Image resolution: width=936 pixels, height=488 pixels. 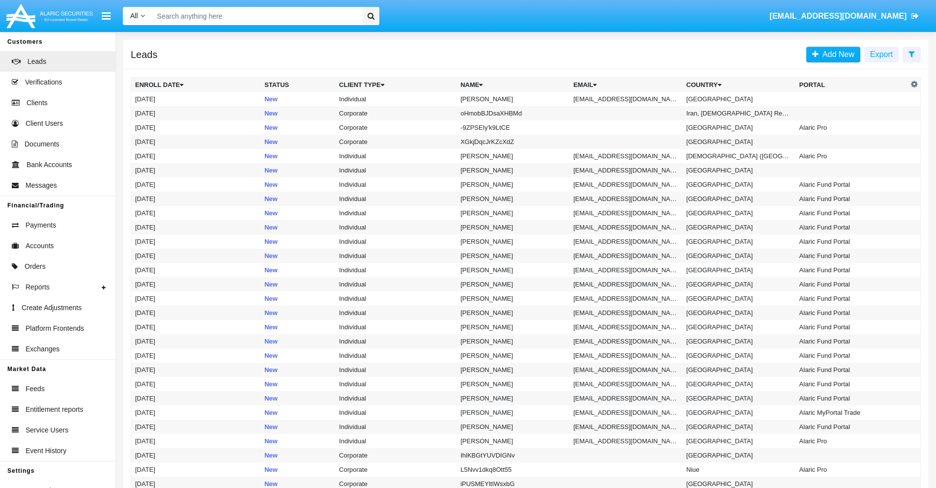 I want to click on td: oHmobBJDsaXHBMd, so click(x=513, y=113).